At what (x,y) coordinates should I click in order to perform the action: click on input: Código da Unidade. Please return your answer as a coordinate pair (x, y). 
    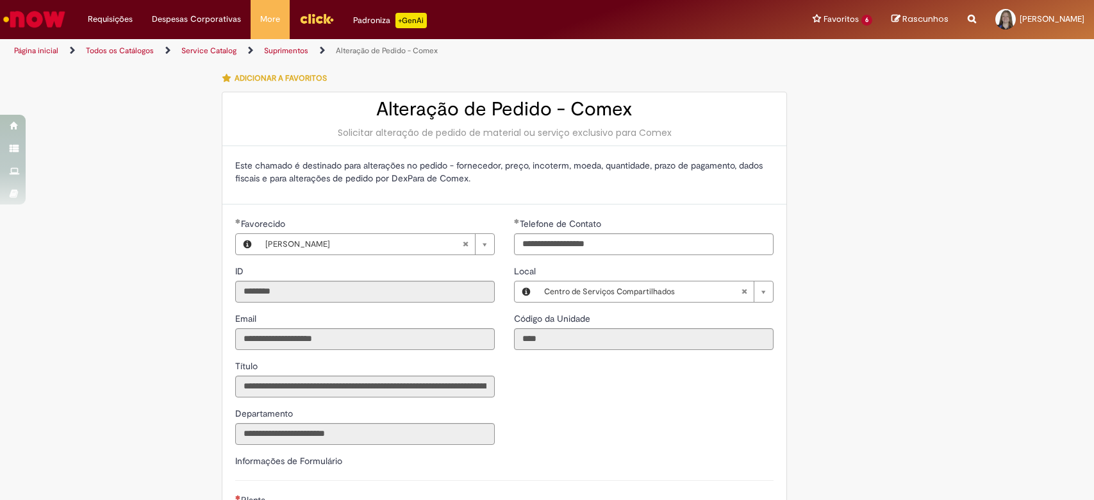
    Looking at the image, I should click on (643, 339).